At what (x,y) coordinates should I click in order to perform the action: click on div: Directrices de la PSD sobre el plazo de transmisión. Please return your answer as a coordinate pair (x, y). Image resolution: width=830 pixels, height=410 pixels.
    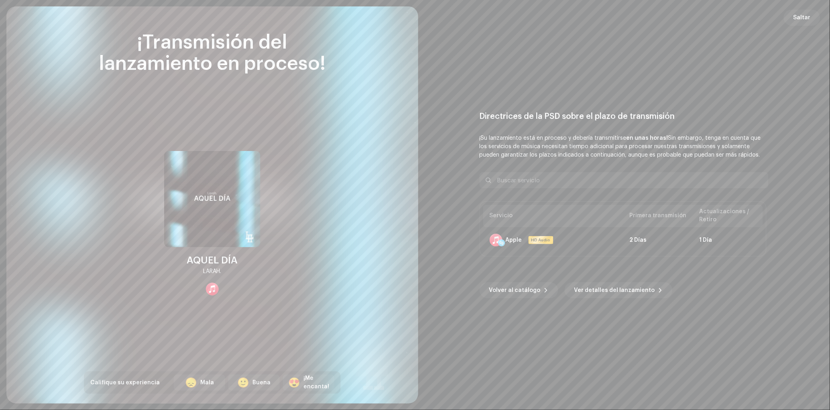
    Looking at the image, I should click on (624, 116).